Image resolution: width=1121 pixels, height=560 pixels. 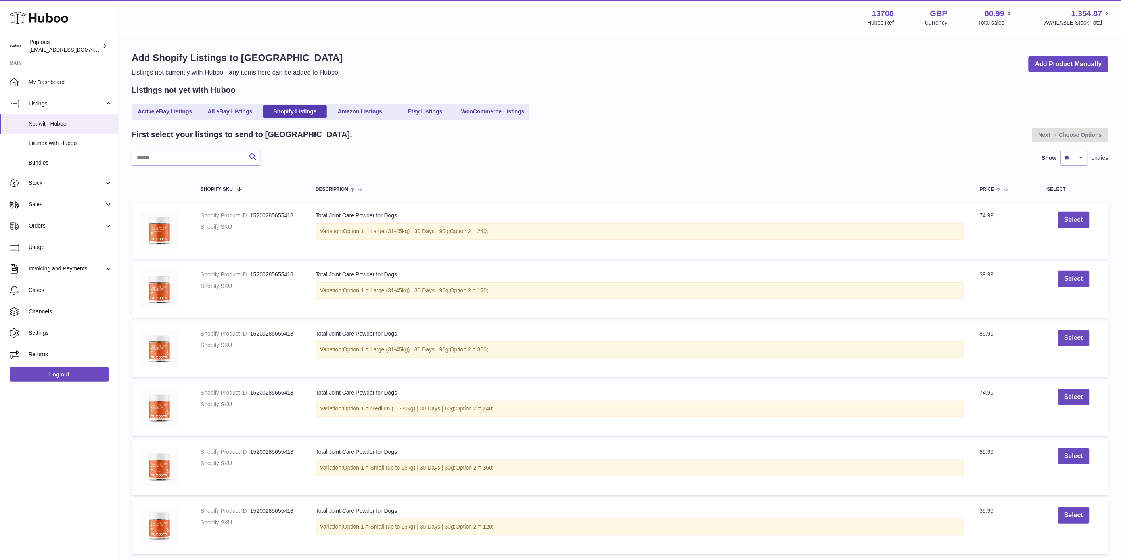 I want to click on div: Select, so click(x=1074, y=189).